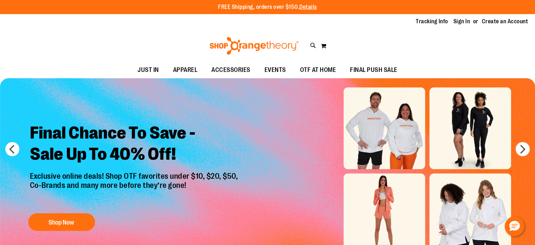 This screenshot has width=535, height=245. I want to click on a: Tracking Info, so click(432, 21).